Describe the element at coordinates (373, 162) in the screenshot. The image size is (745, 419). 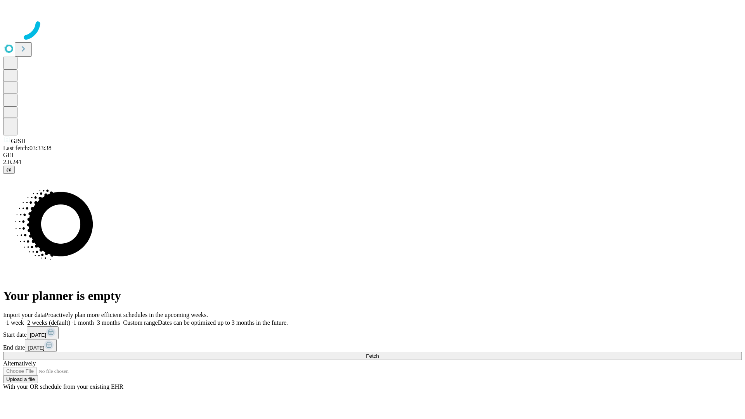
I see `div: 2.0.241` at that location.